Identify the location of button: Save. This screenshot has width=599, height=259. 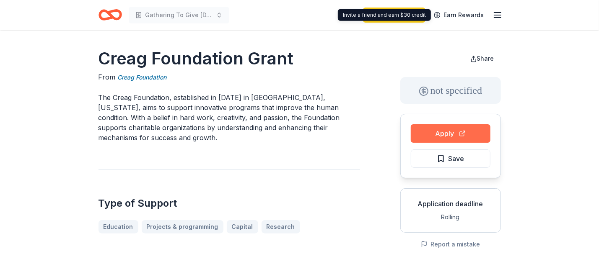
(451, 159).